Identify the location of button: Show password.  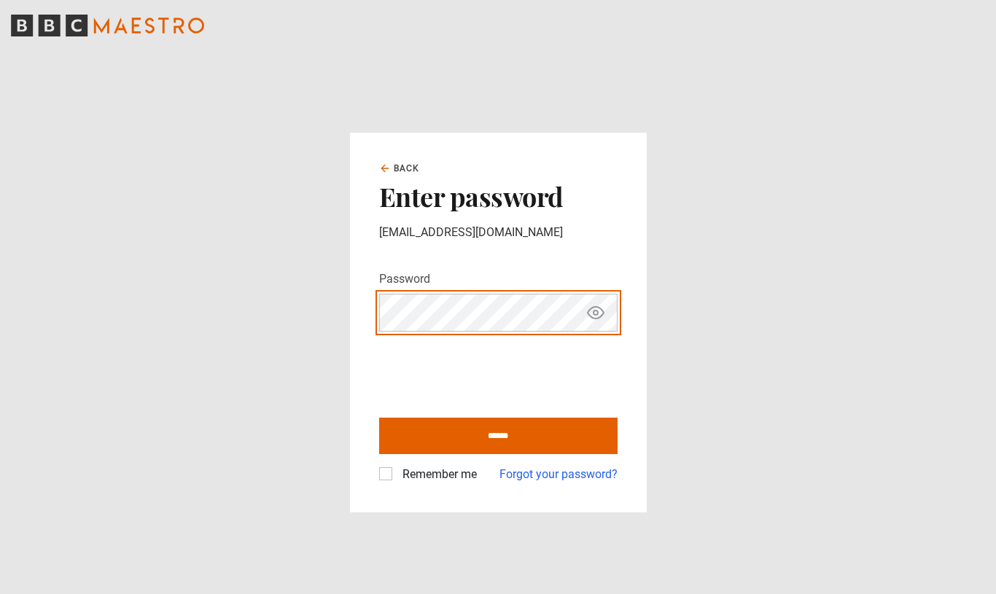
(596, 313).